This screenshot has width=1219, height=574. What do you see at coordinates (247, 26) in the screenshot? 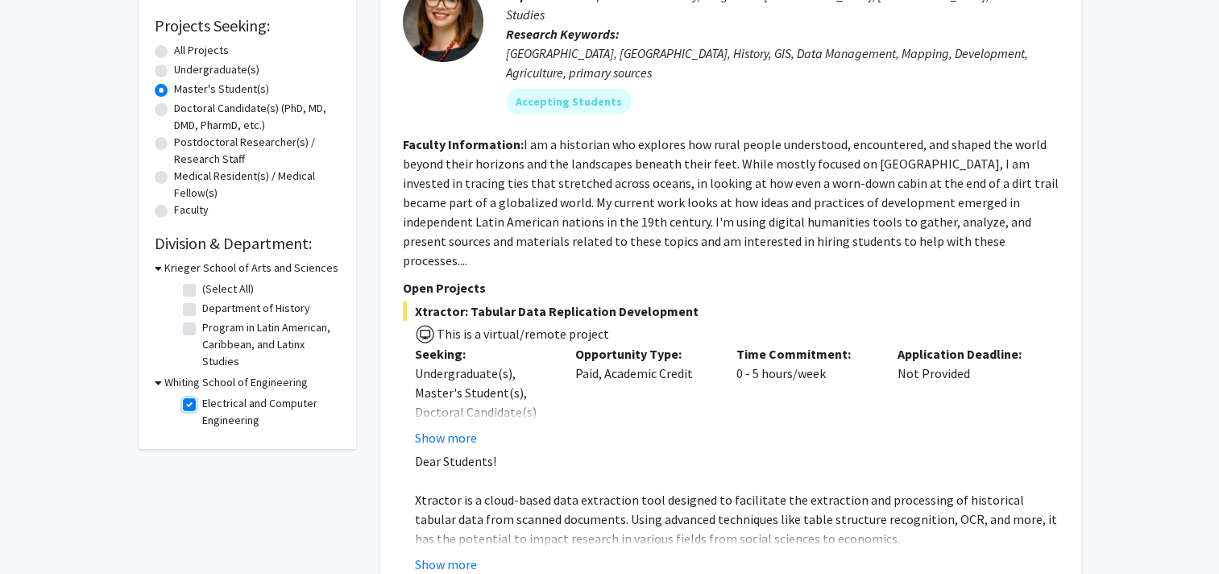
I see `h2: Projects Seeking:` at bounding box center [247, 26].